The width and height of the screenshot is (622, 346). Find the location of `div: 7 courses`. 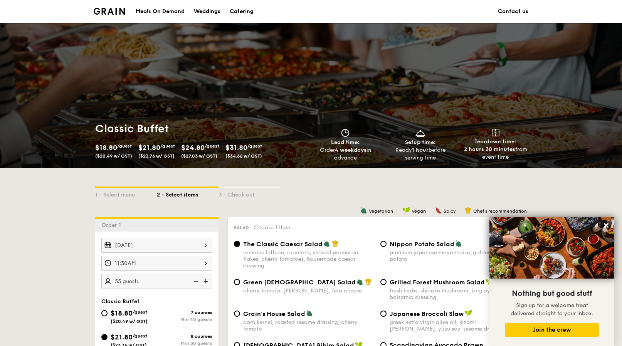

div: 7 courses is located at coordinates (185, 312).